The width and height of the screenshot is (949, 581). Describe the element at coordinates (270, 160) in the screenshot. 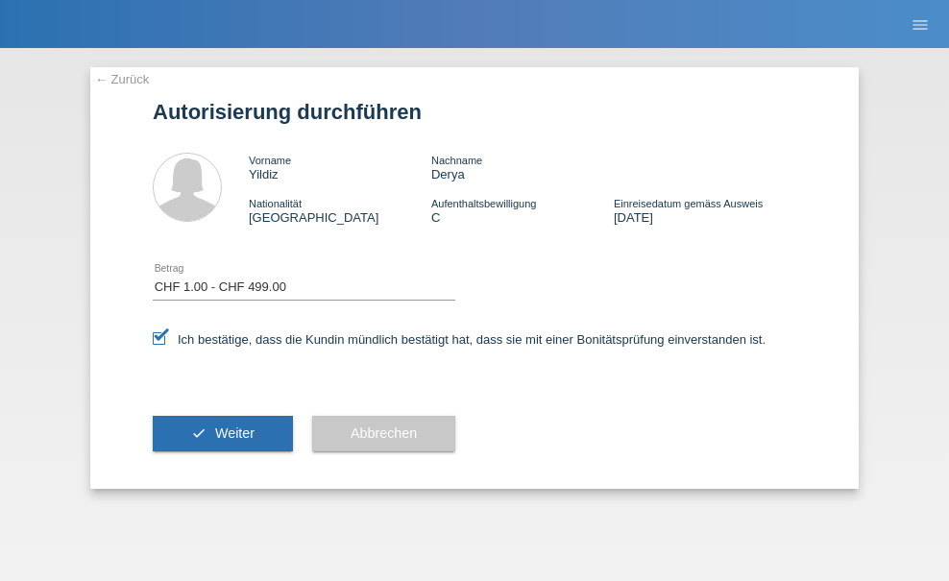

I see `span: Vorname` at that location.